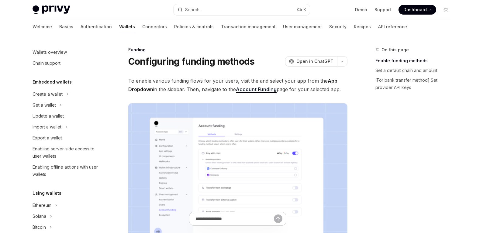  Describe the element at coordinates (194, 27) in the screenshot. I see `a: Policies & controls` at that location.